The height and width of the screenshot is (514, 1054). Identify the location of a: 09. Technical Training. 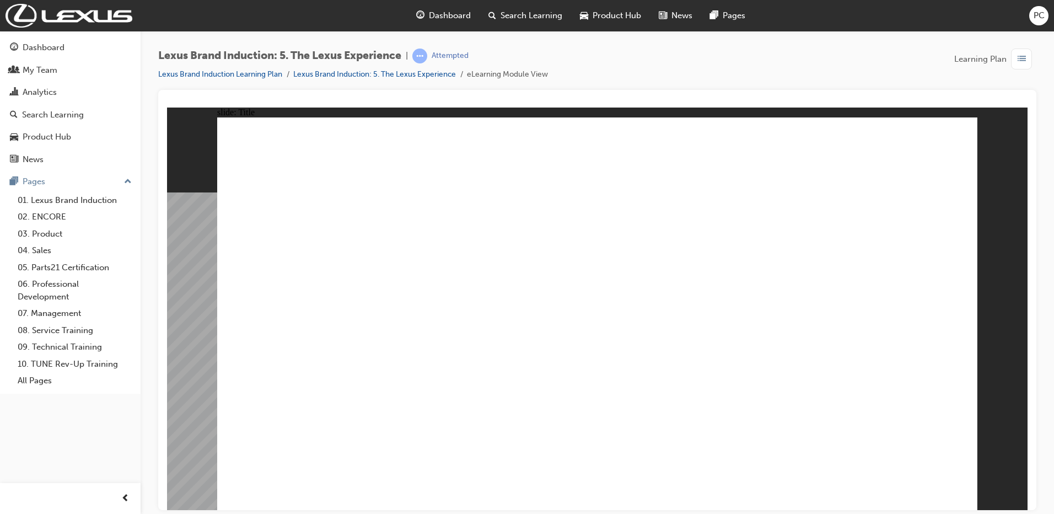
(74, 347).